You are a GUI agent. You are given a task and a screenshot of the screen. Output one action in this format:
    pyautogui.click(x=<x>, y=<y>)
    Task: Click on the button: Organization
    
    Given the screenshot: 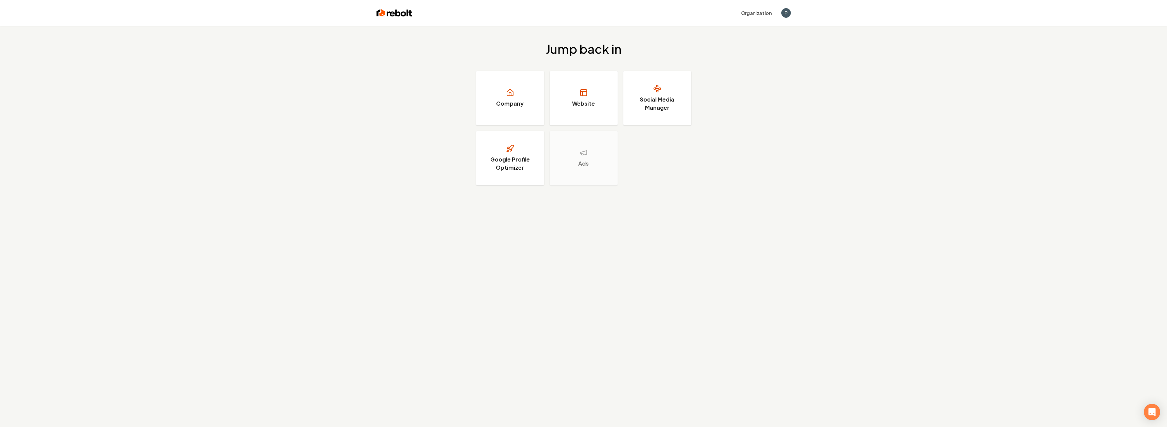 What is the action you would take?
    pyautogui.click(x=757, y=13)
    